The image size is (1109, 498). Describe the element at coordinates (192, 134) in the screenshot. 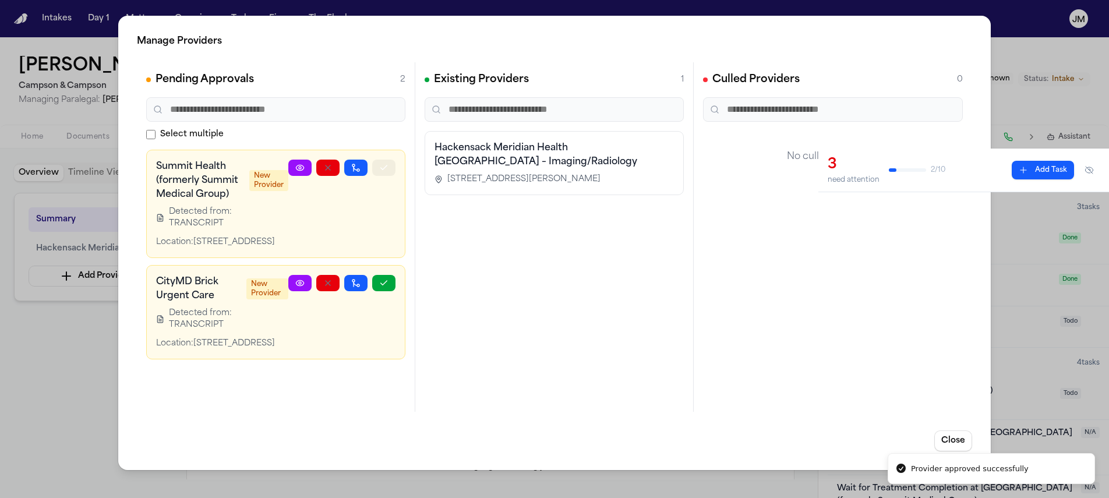

I see `span: Select multiple` at that location.